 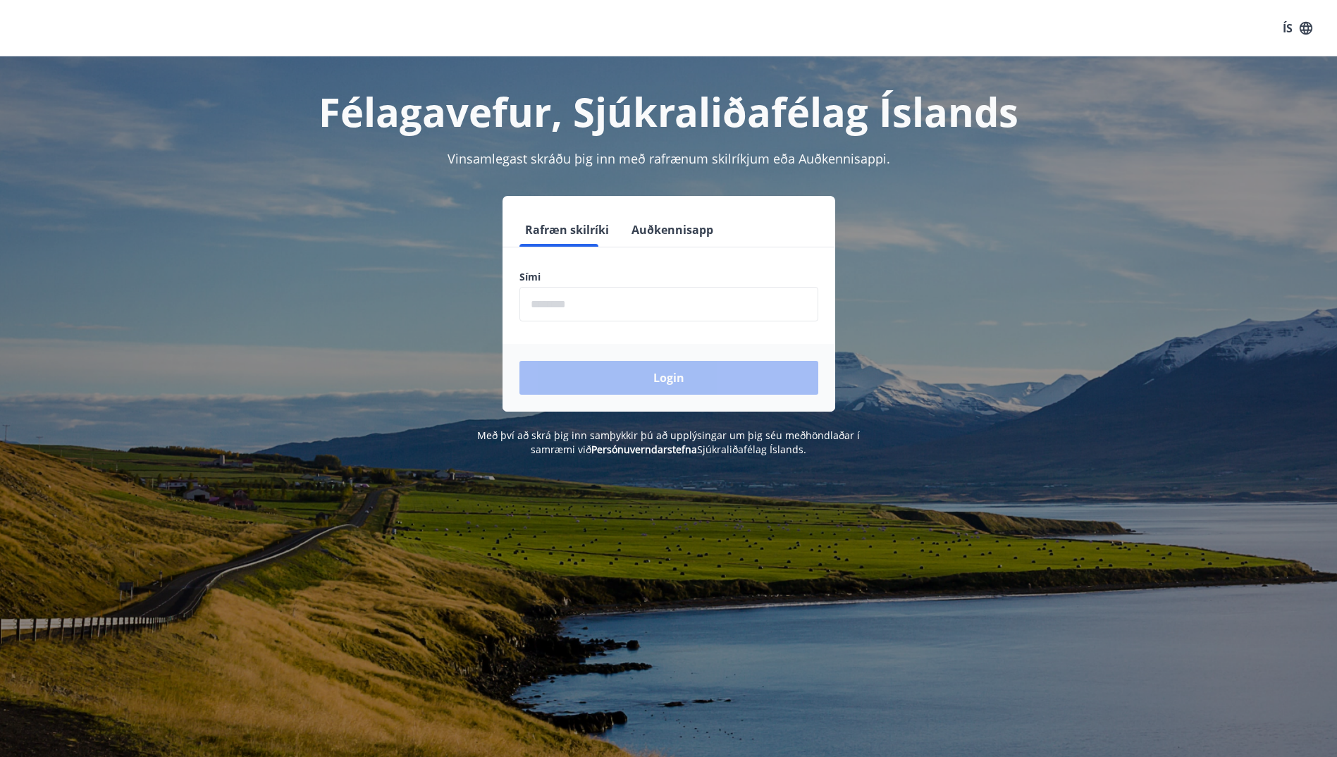 What do you see at coordinates (669, 277) in the screenshot?
I see `label: Sími` at bounding box center [669, 277].